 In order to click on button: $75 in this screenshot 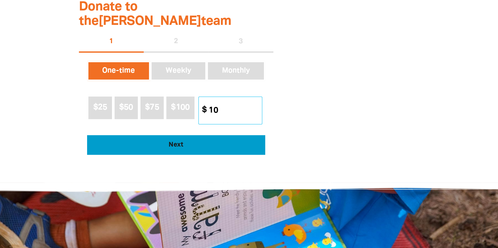, I will do `click(152, 108)`.